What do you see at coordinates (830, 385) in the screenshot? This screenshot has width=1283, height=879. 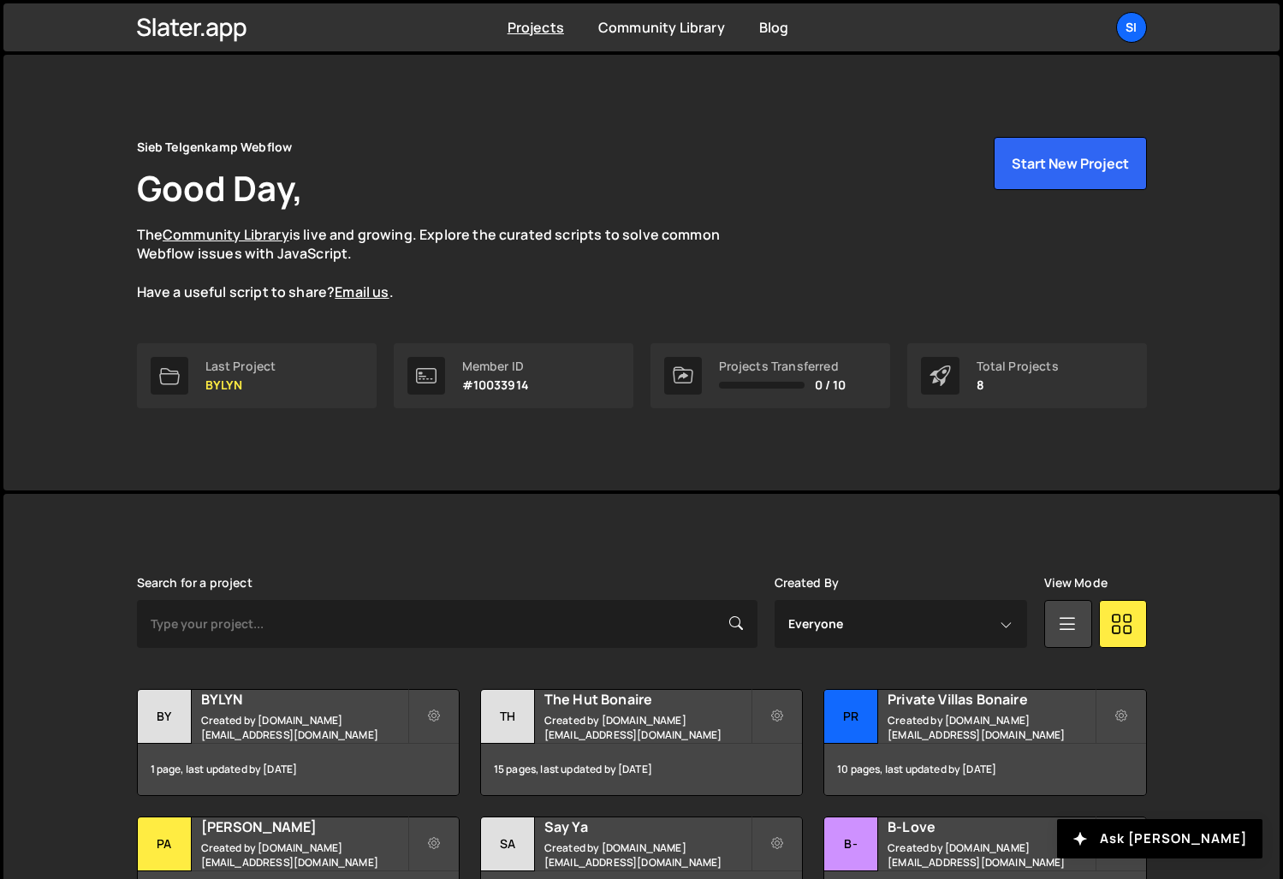 I see `span: 0 / 10` at bounding box center [830, 385].